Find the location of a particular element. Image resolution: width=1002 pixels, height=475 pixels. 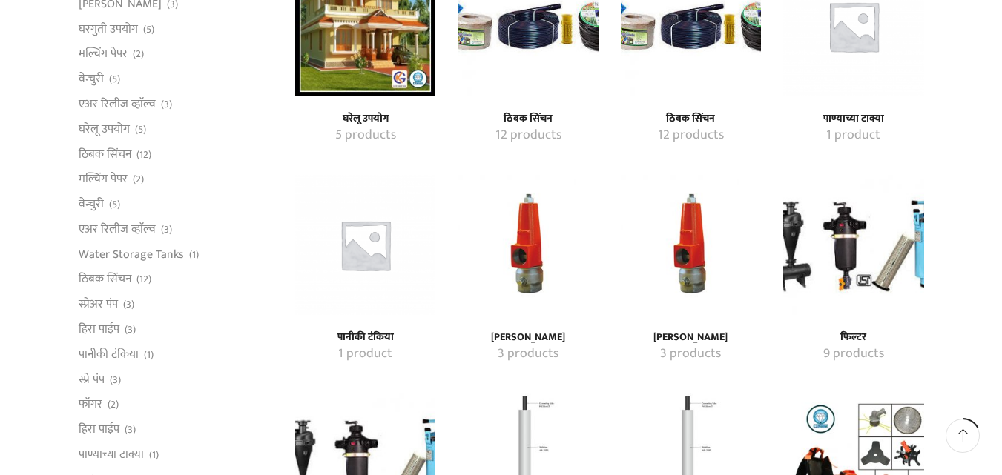

img: फिल्टर is located at coordinates (853, 245).